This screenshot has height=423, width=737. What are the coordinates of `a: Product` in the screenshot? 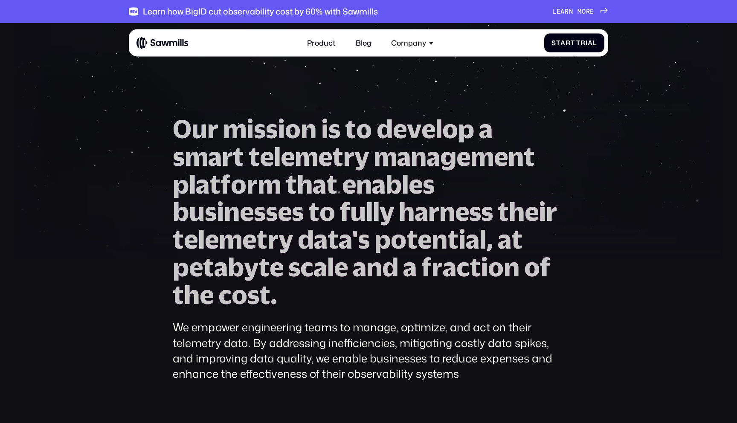 It's located at (321, 43).